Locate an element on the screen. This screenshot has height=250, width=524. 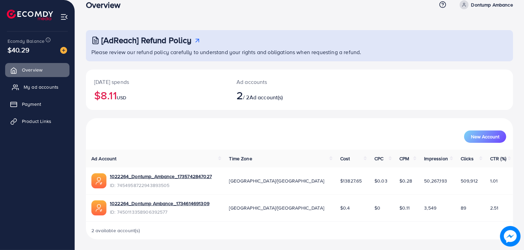
span: $0.4 is located at coordinates (345, 208).